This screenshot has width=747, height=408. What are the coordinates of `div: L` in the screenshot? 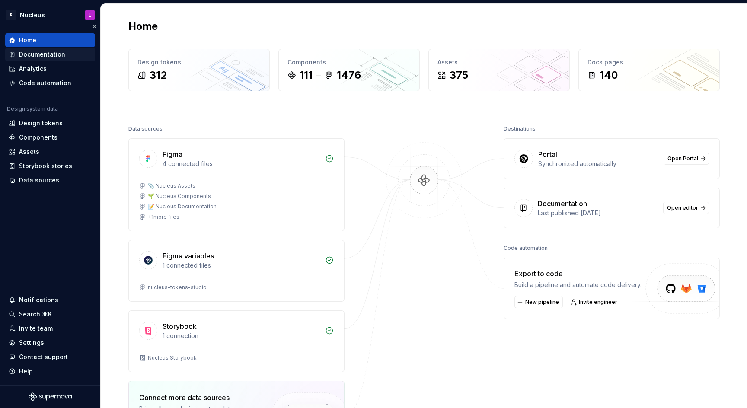 It's located at (90, 15).